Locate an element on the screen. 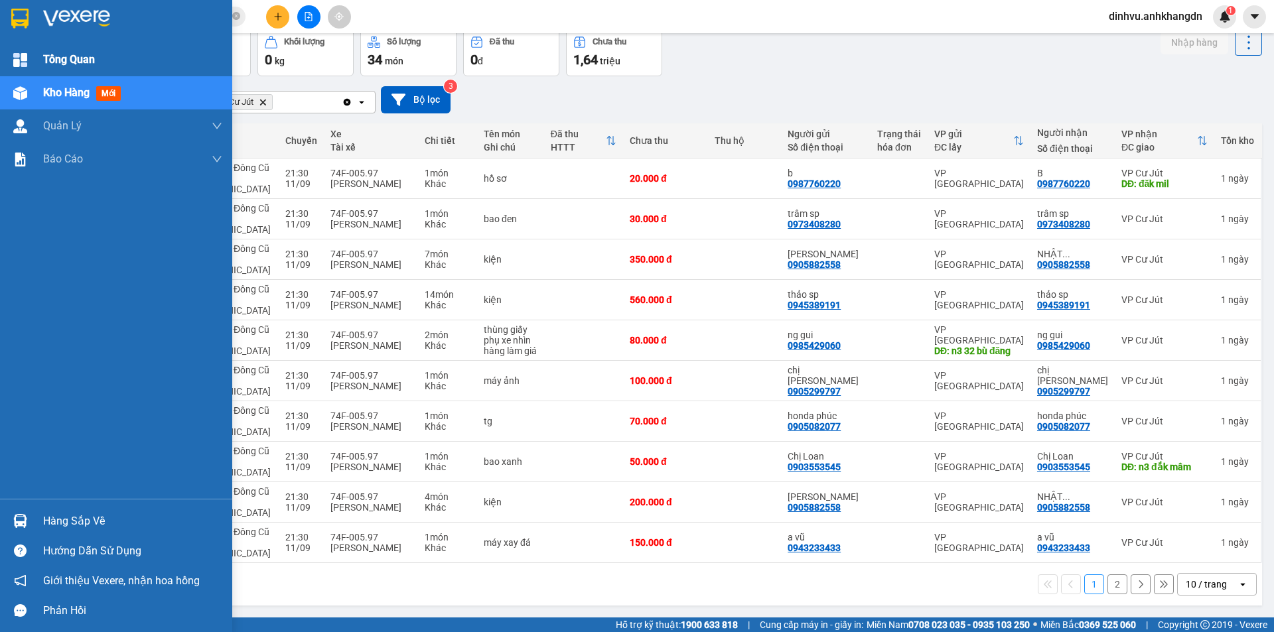  button: caret-down is located at coordinates (1254, 17).